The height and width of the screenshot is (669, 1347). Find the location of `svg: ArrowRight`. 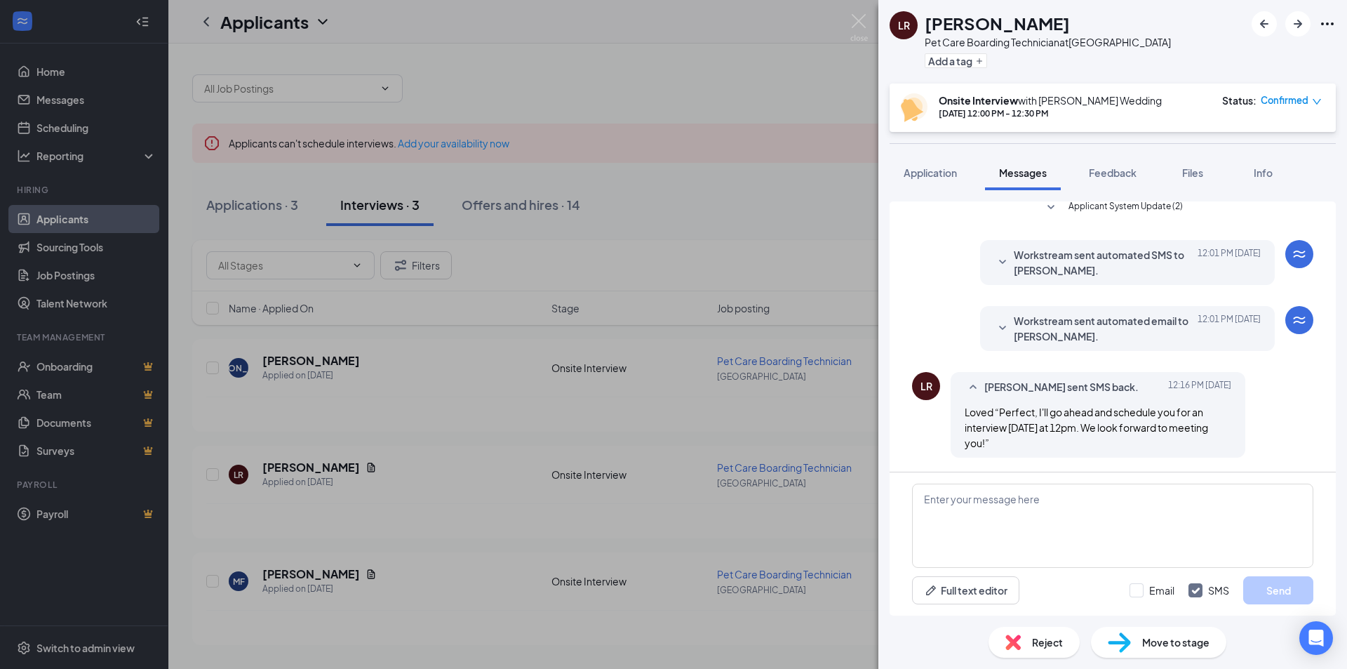

svg: ArrowRight is located at coordinates (1298, 24).